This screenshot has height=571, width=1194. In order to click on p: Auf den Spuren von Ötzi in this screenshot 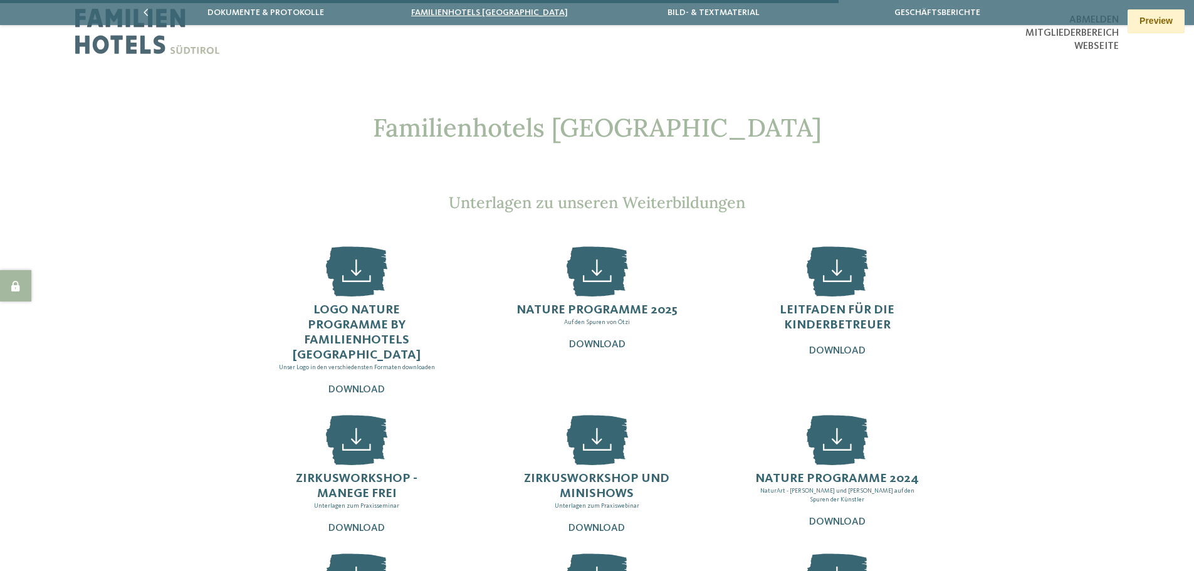, I will do `click(597, 322)`.